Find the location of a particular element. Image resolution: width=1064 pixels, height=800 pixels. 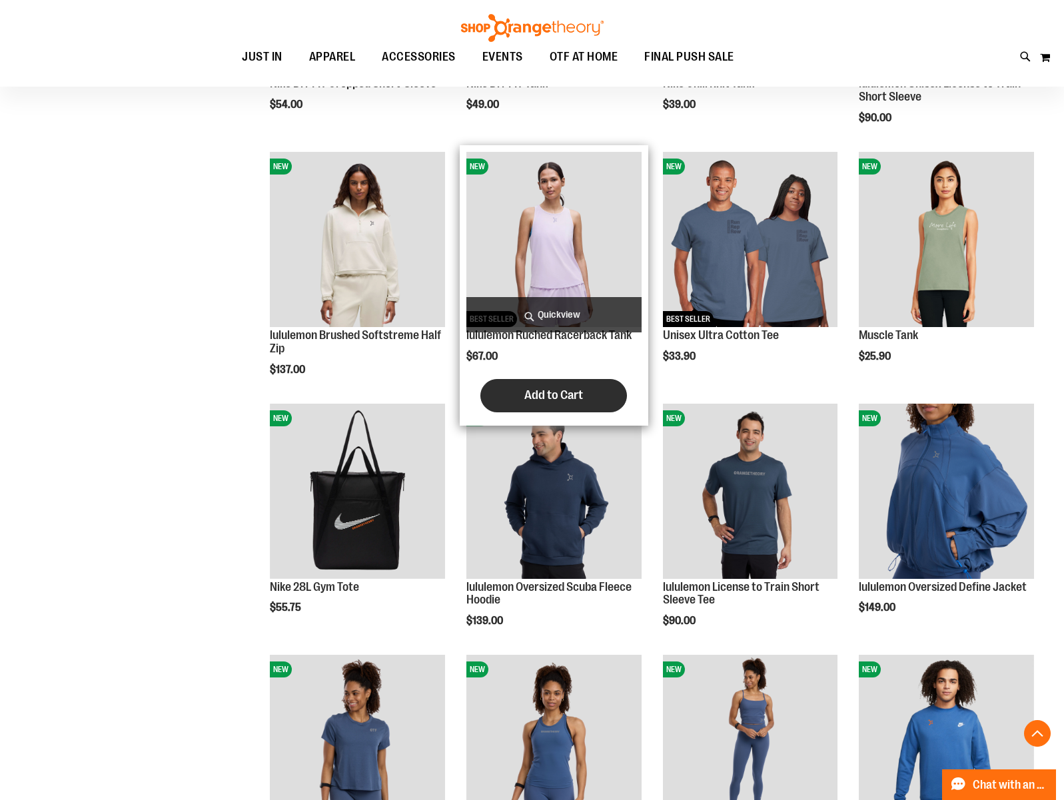

a: lululemon Brushed Softstreme Half ZipNEW is located at coordinates (357, 241).